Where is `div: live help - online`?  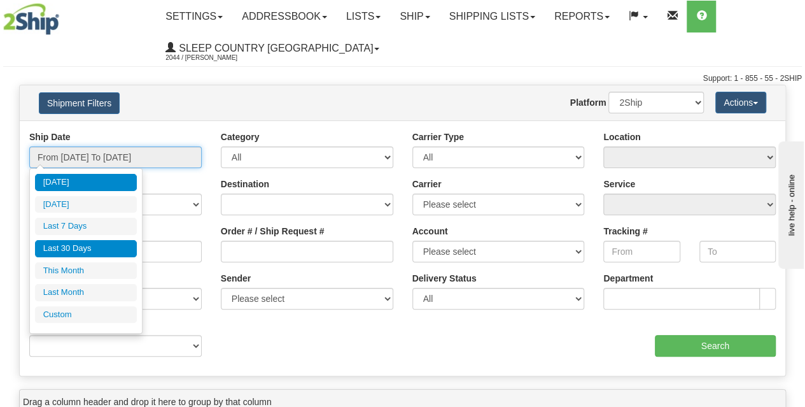 div: live help - online is located at coordinates (64, 15).